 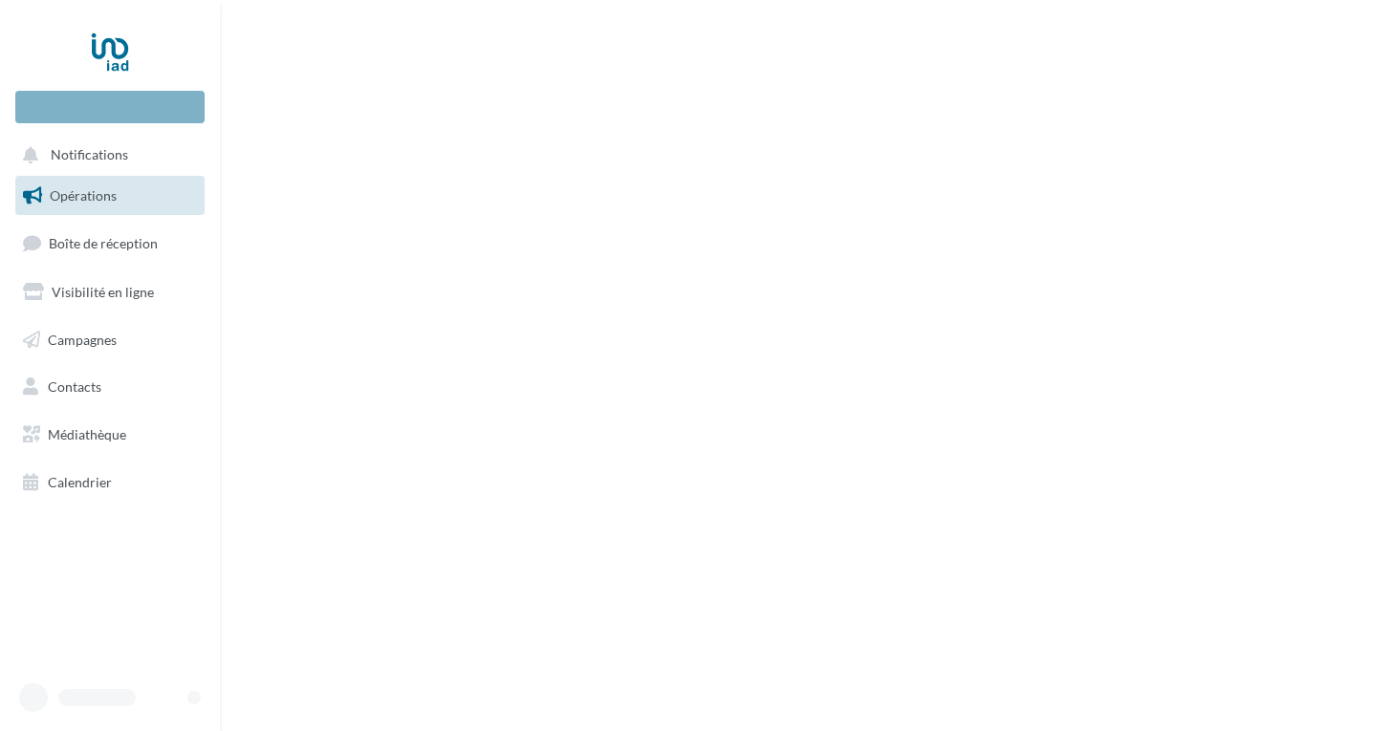 I want to click on a: Opérations, so click(x=110, y=196).